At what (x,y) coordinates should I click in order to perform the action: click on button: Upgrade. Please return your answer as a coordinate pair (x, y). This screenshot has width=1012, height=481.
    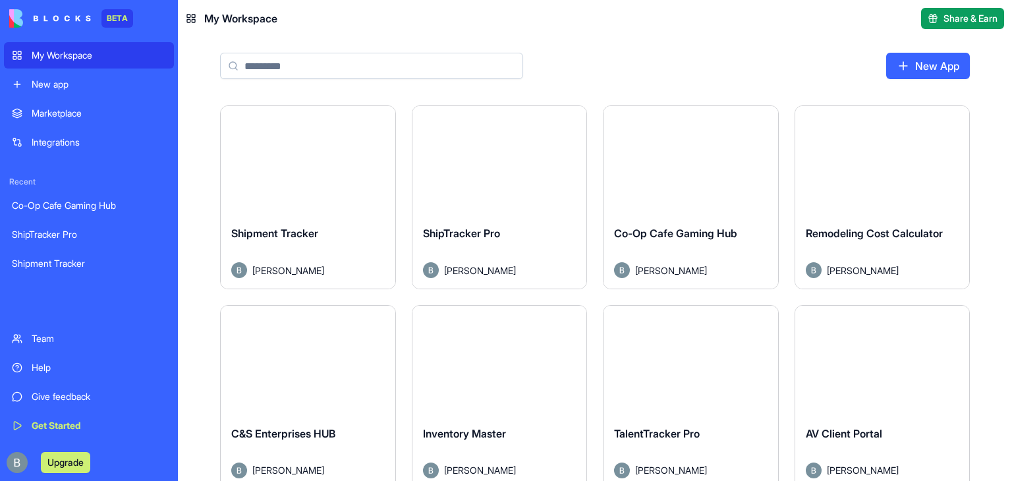
    Looking at the image, I should click on (65, 463).